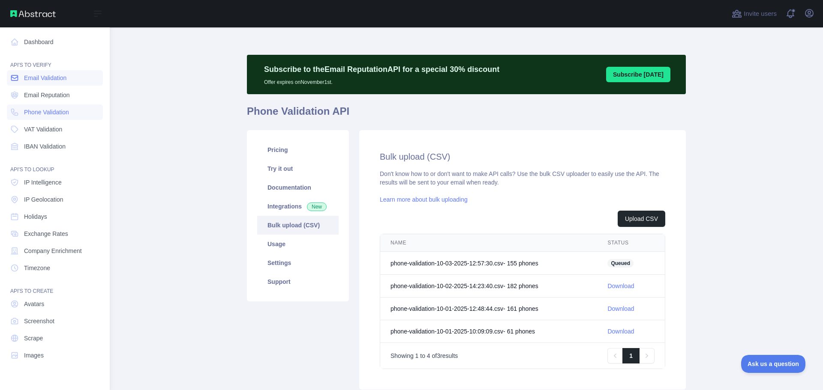  What do you see at coordinates (631, 356) in the screenshot?
I see `nav: Pagination` at bounding box center [631, 356].